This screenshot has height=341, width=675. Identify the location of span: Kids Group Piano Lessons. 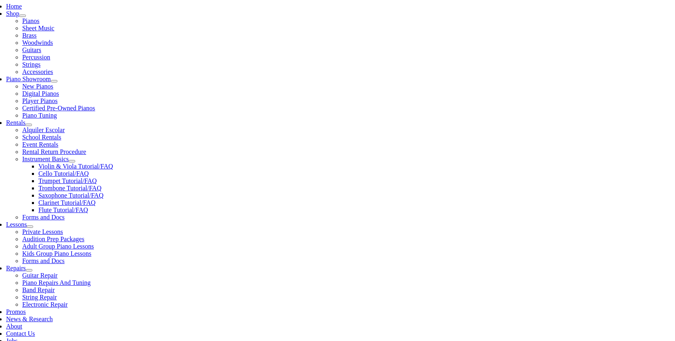
(57, 254).